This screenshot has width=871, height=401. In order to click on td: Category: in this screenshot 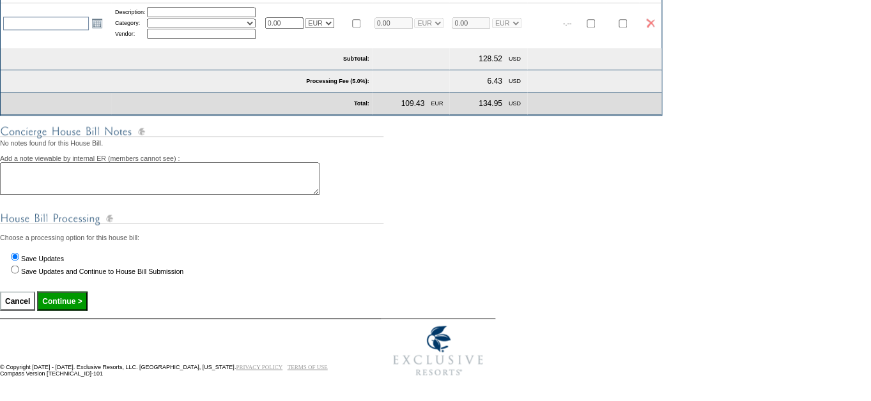, I will do `click(130, 23)`.